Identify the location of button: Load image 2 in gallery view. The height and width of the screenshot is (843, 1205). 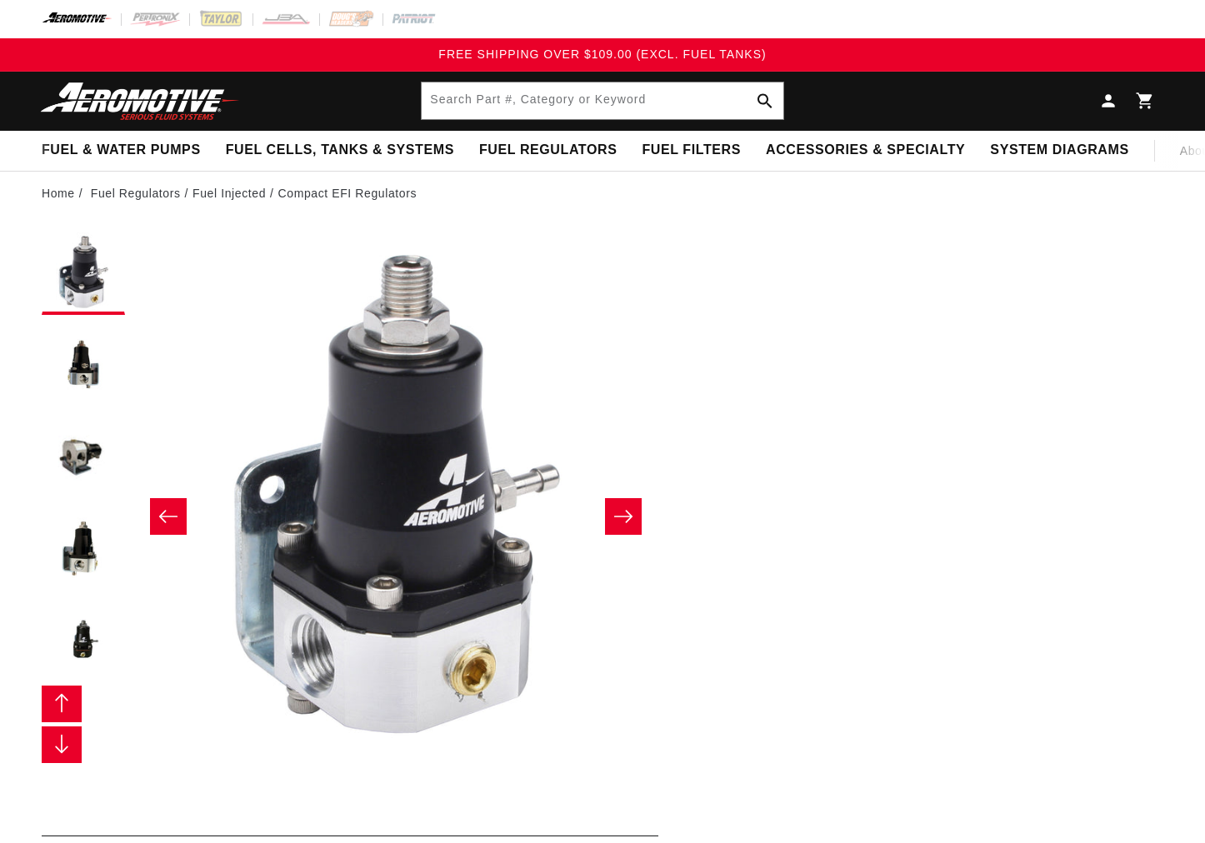
(83, 365).